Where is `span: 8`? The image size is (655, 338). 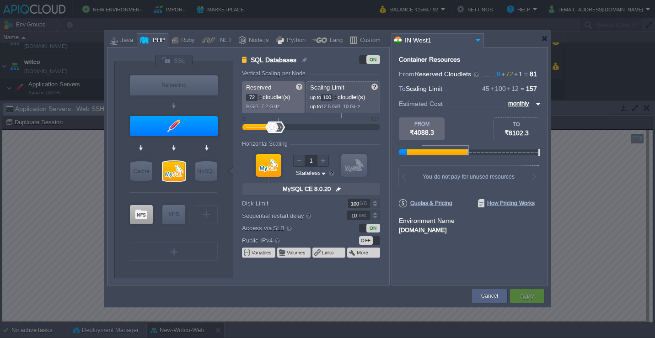 span: 8 is located at coordinates (498, 74).